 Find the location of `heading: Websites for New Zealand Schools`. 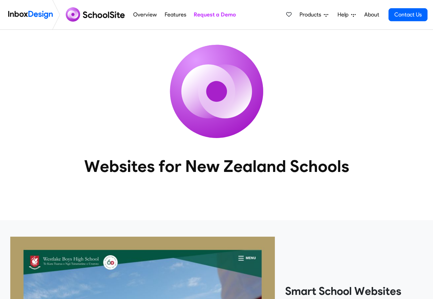

heading: Websites for New Zealand Schools is located at coordinates (216, 166).